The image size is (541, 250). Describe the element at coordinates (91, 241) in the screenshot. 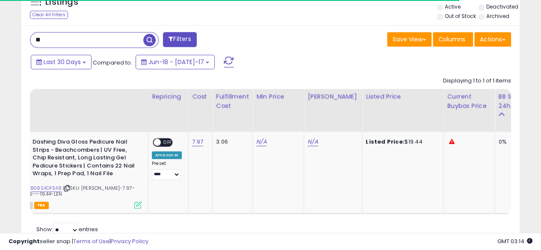

I see `a: Terms of Use` at that location.